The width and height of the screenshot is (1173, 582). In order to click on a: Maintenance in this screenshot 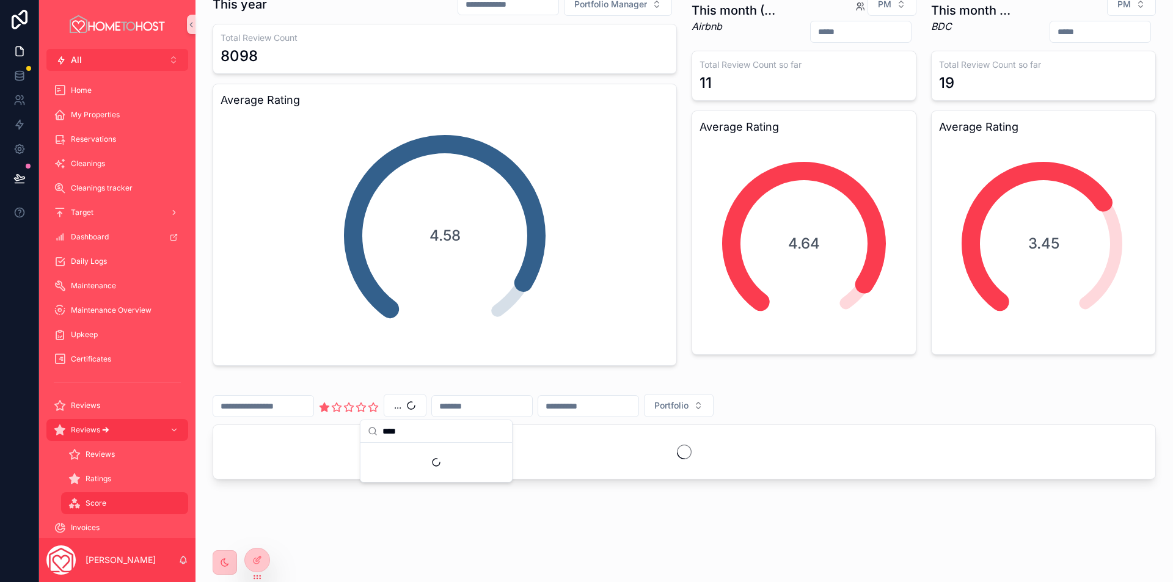, I will do `click(117, 286)`.